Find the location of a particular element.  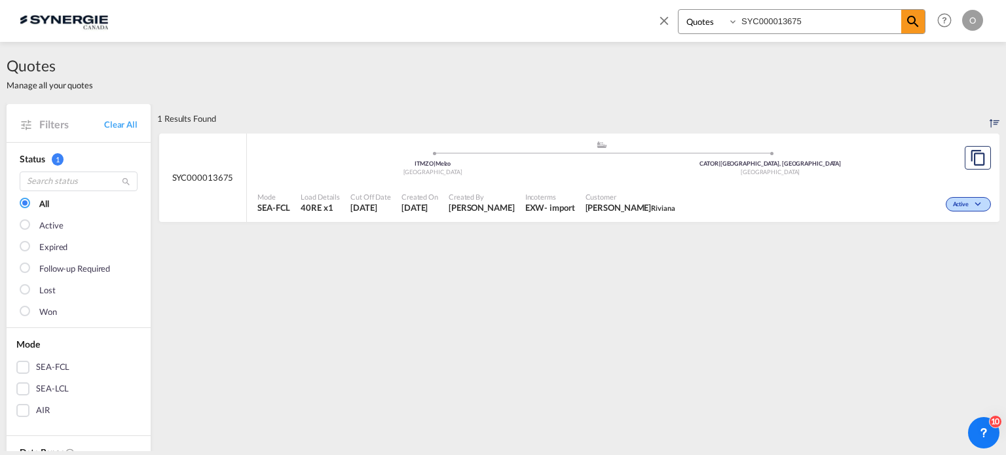

span: Incoterms is located at coordinates (550, 197).